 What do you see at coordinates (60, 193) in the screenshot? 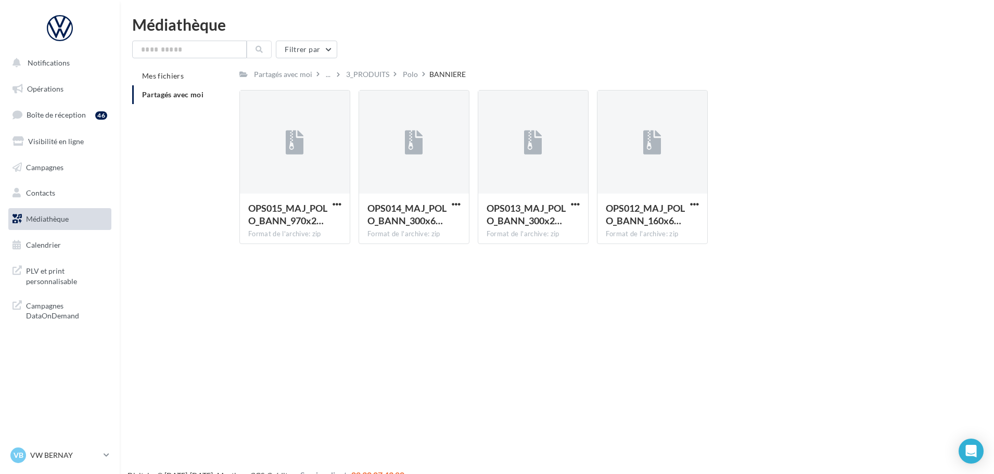
I see `a: Contacts` at bounding box center [60, 193].